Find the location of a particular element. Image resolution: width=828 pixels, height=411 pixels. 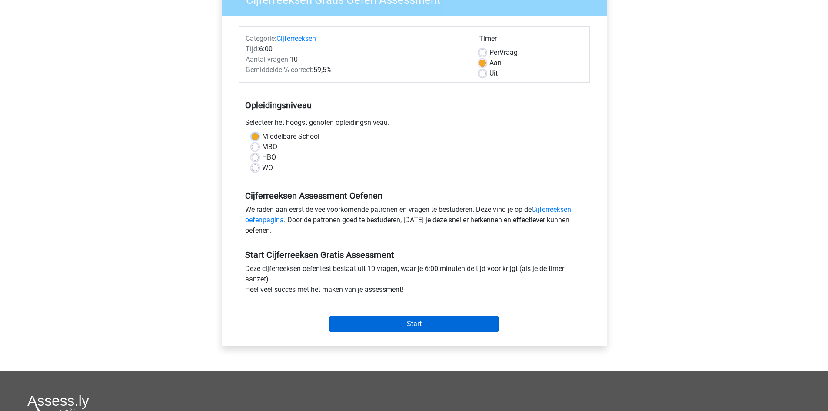

a: Cijferreeksen is located at coordinates (296, 38).